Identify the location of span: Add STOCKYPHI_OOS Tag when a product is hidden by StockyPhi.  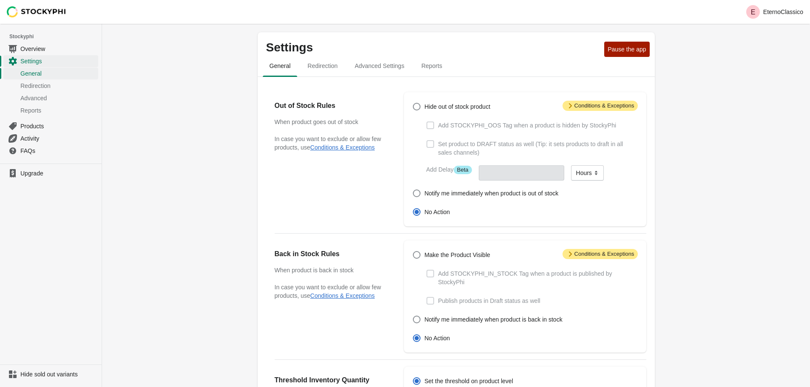
(527, 125).